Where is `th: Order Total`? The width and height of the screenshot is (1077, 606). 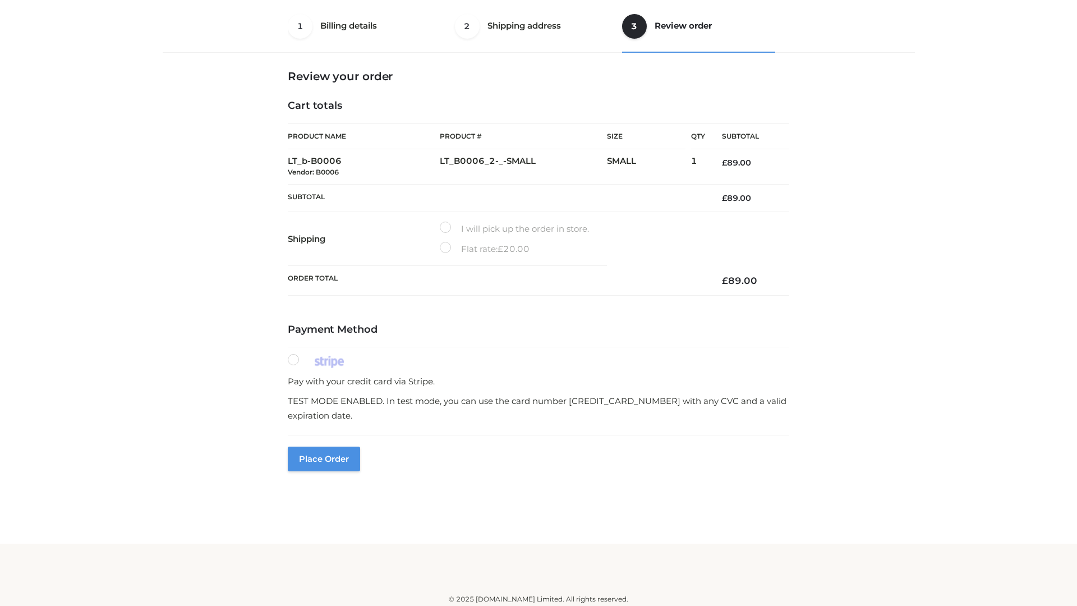 th: Order Total is located at coordinates (497, 281).